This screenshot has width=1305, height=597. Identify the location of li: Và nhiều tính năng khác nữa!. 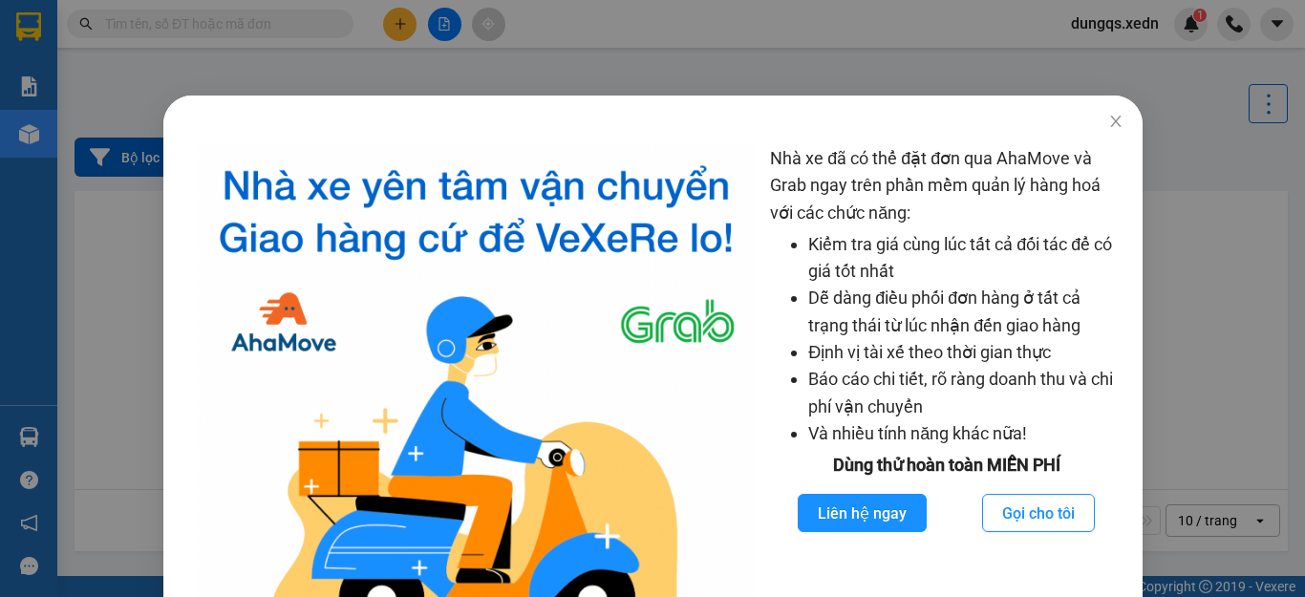
(965, 434).